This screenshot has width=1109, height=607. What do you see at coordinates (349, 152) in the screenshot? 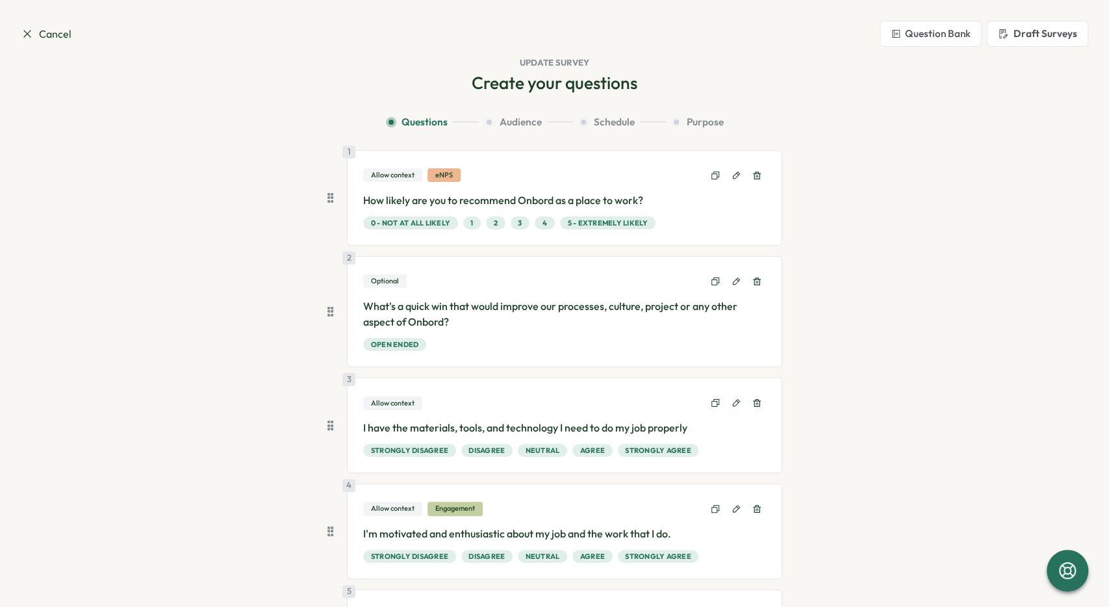
I see `div: 1` at bounding box center [349, 152].